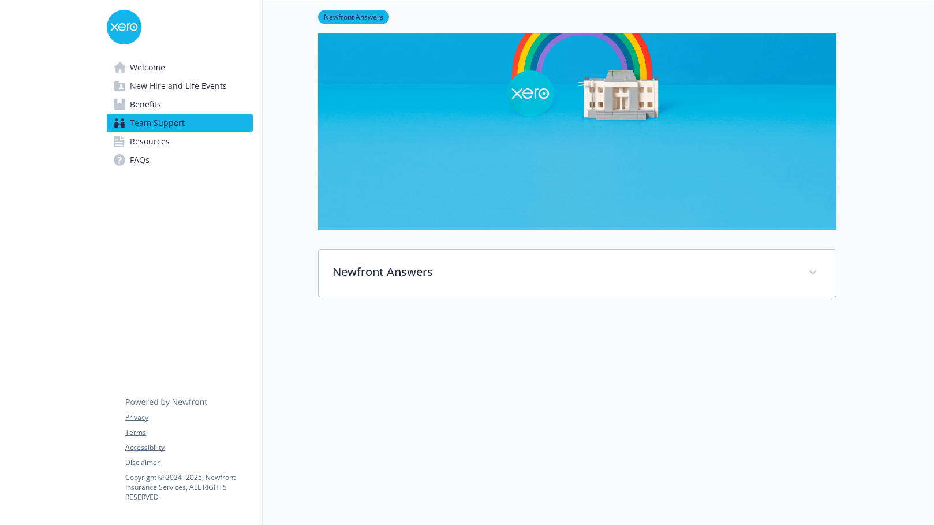 This screenshot has width=934, height=525. Describe the element at coordinates (140, 160) in the screenshot. I see `span: FAQs` at that location.